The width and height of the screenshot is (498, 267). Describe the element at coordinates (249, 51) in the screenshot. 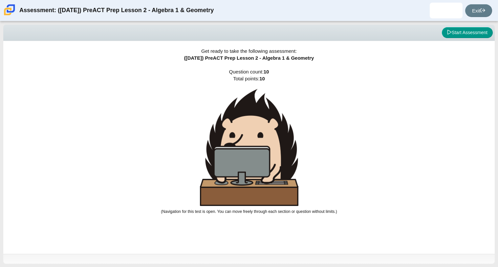

I see `span: Get ready to take the following assessment:` at that location.